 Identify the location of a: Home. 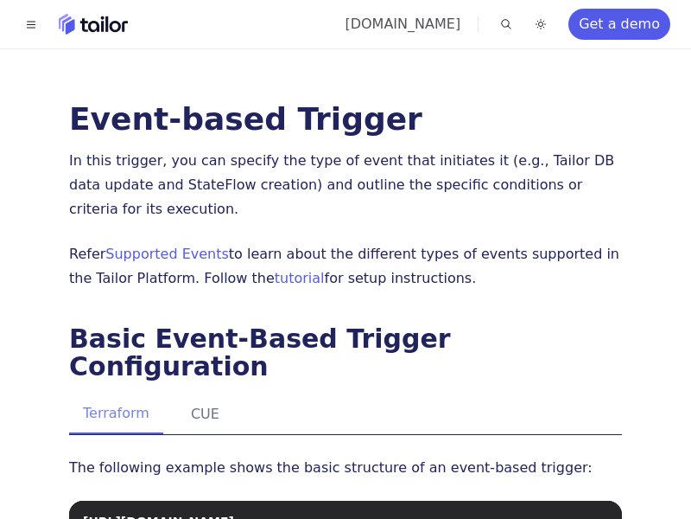
(93, 24).